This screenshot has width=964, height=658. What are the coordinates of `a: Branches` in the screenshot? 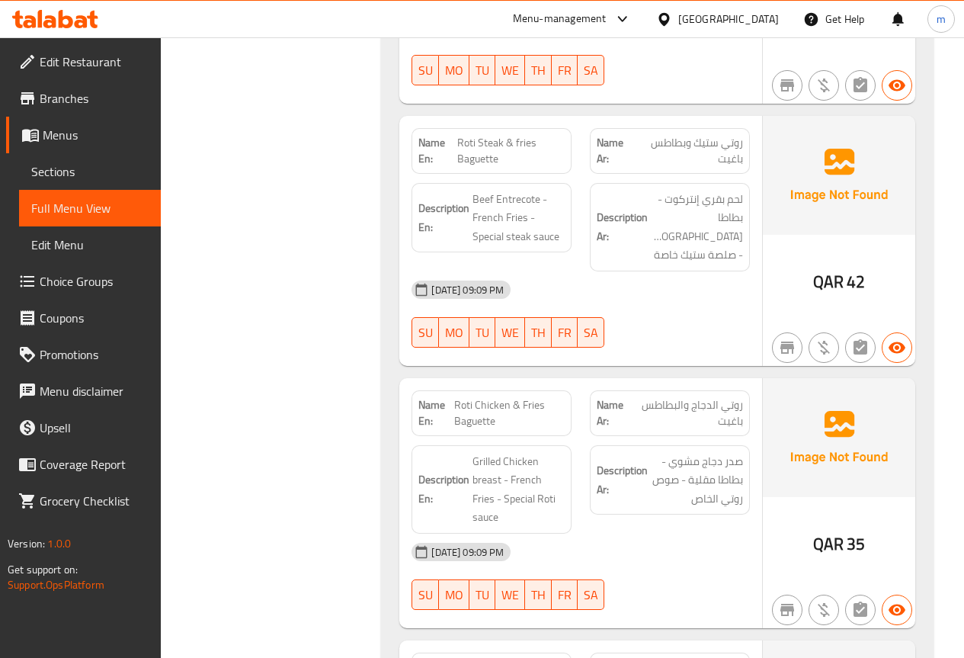 It's located at (83, 98).